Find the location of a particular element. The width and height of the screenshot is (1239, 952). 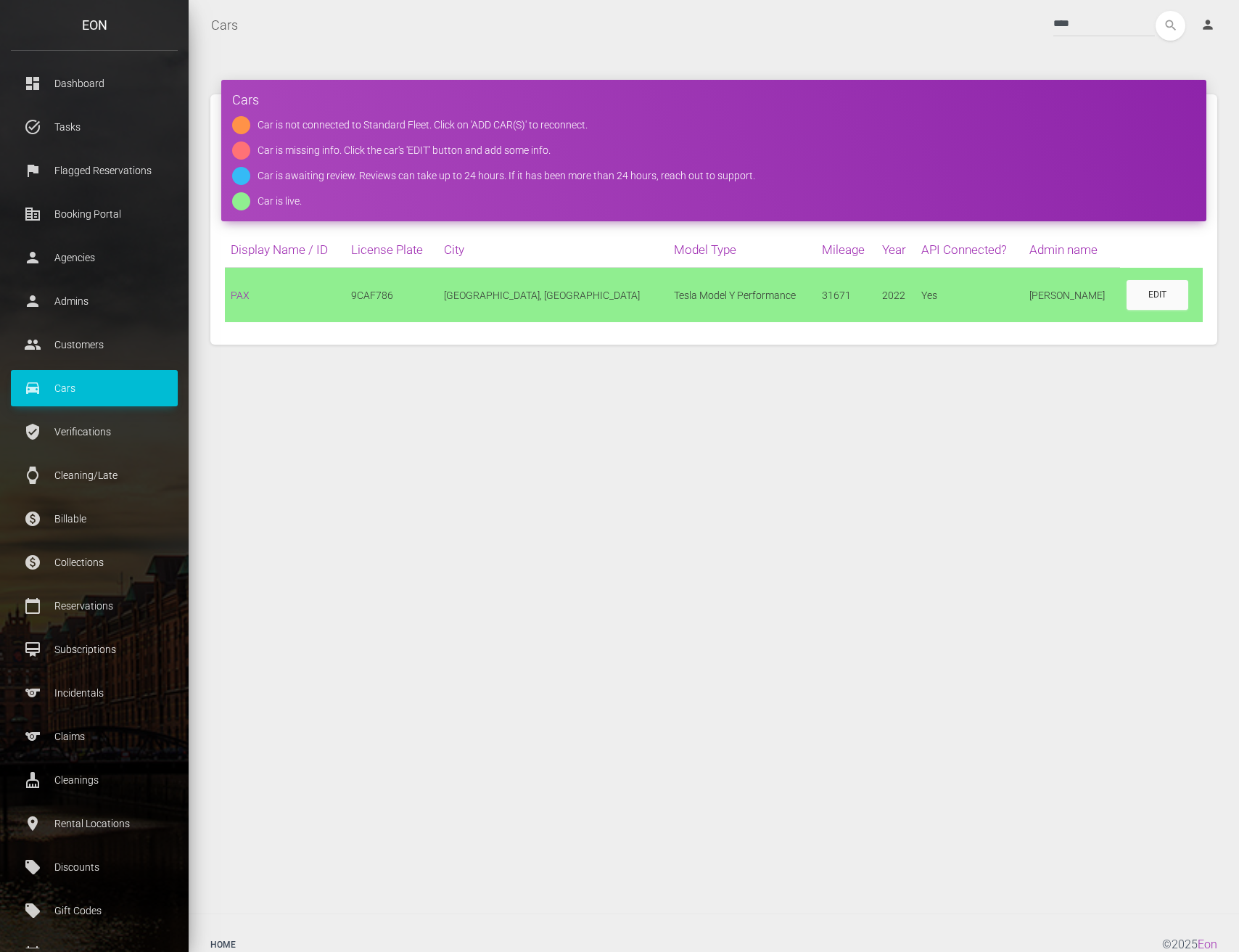

p: Reservations is located at coordinates (94, 606).